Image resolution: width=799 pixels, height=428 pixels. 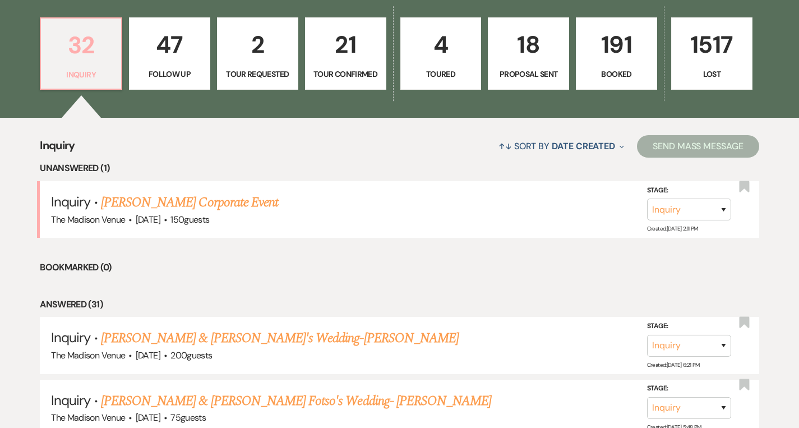 I want to click on a: 1517Lost, so click(x=712, y=54).